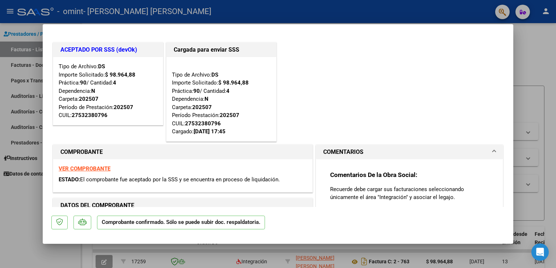 Image resolution: width=556 pixels, height=268 pixels. Describe the element at coordinates (84, 169) in the screenshot. I see `strong: VER COMPROBANTE` at that location.